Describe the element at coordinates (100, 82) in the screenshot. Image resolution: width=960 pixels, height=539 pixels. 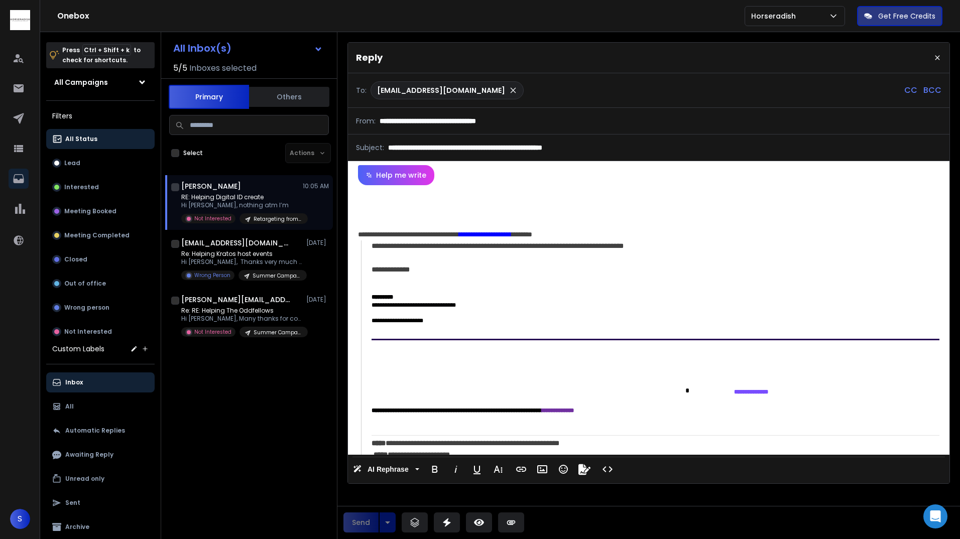
I see `button: All Campaigns` at that location.